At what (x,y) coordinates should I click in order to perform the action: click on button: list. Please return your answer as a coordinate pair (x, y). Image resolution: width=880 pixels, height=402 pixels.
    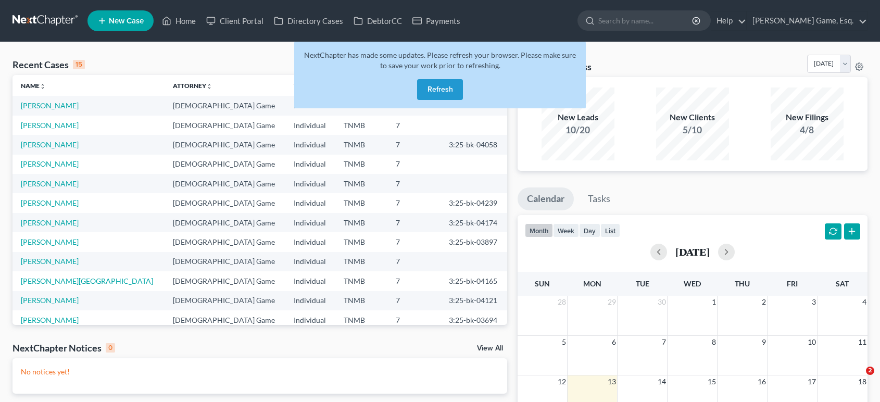
    Looking at the image, I should click on (610, 230).